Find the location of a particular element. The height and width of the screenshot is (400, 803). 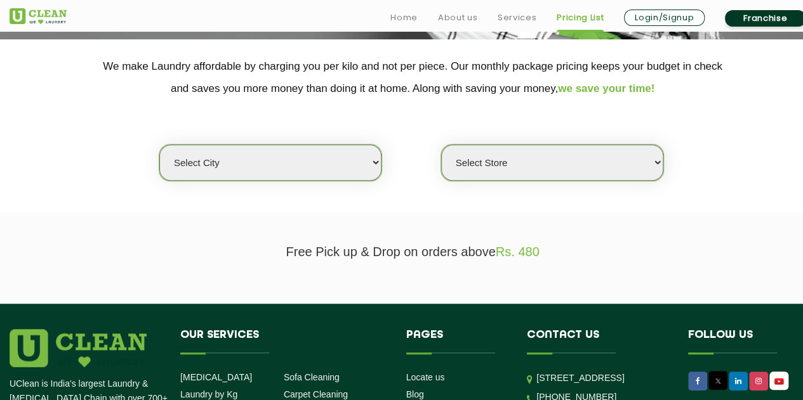

h4: Follow us is located at coordinates (744, 341).